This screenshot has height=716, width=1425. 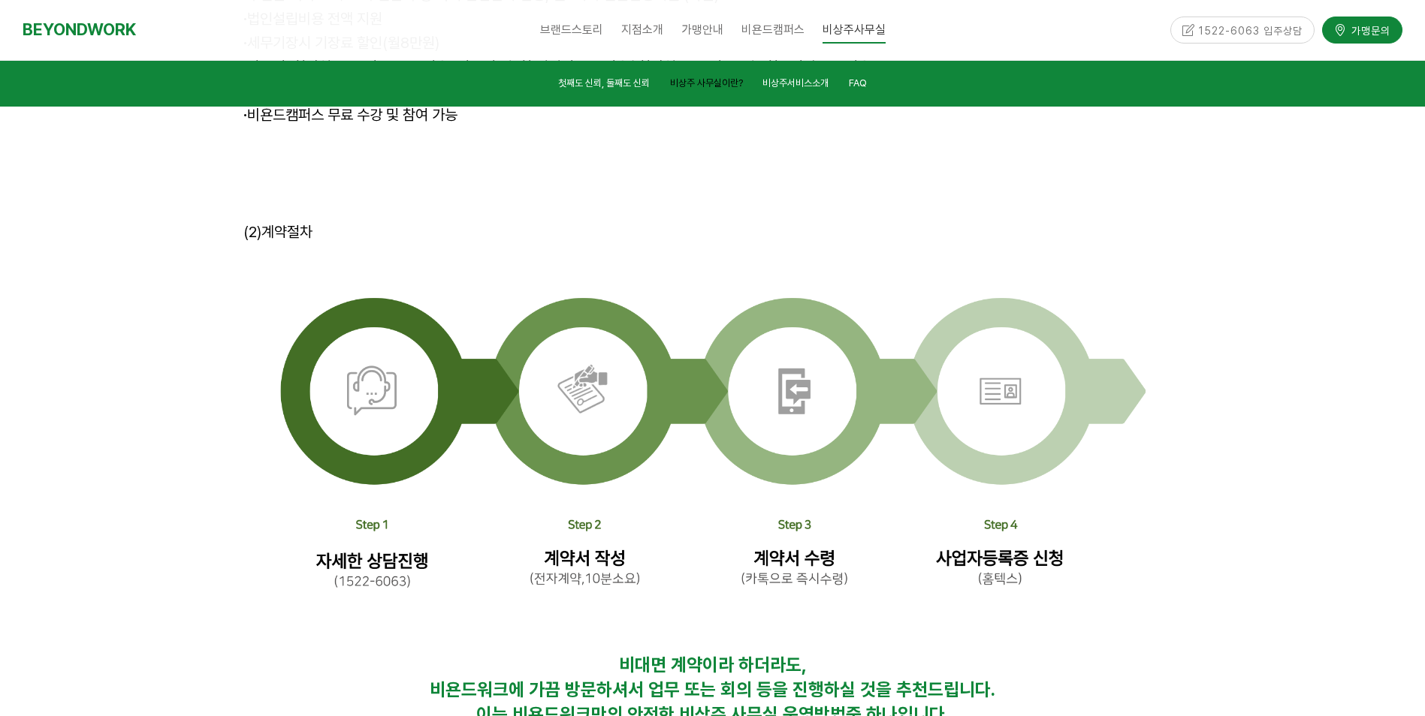 I want to click on a: 비상주서비스소개, so click(x=795, y=85).